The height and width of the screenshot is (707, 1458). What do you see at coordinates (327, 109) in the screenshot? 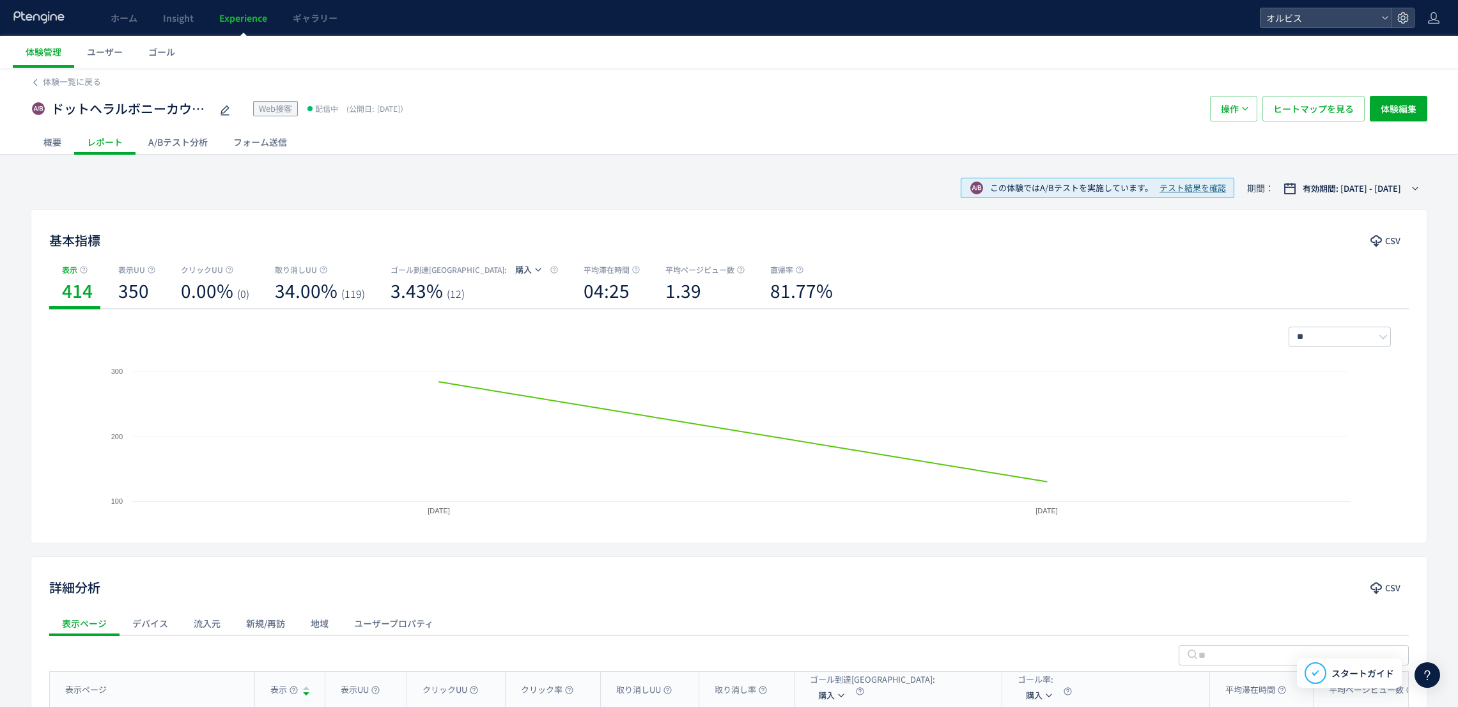
I see `span: 配信中` at bounding box center [327, 109].